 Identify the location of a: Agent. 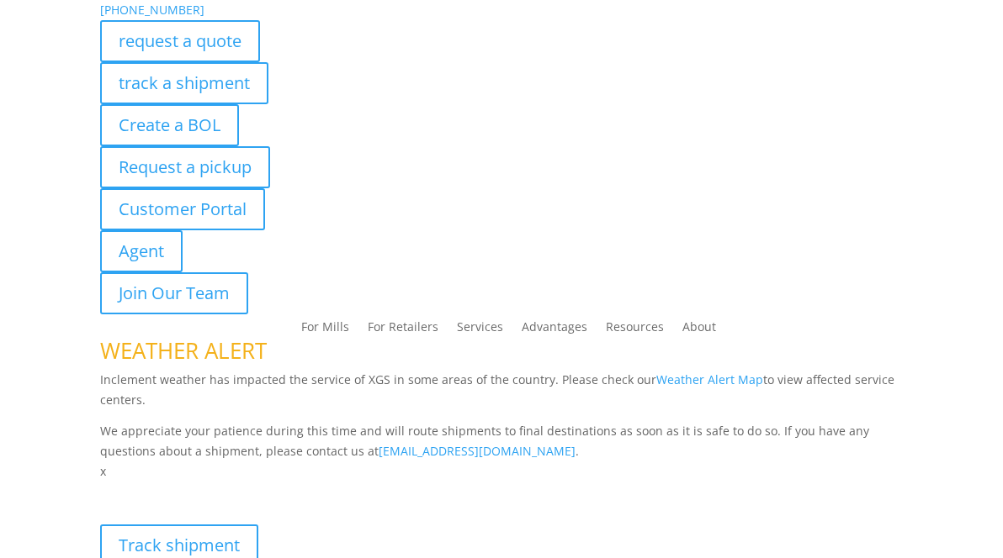
(141, 251).